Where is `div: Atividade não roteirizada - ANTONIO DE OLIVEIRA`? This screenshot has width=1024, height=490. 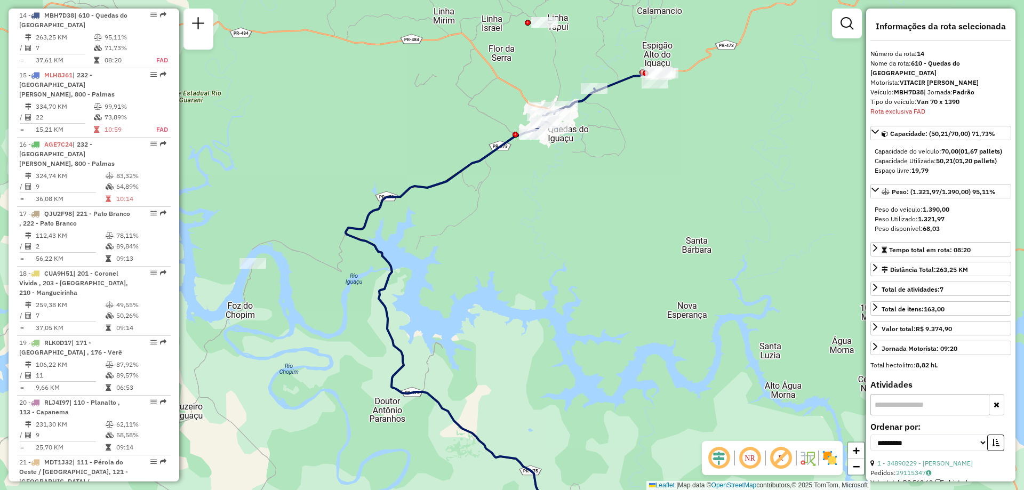 div: Atividade não roteirizada - ANTONIO DE OLIVEIRA is located at coordinates (659, 75).